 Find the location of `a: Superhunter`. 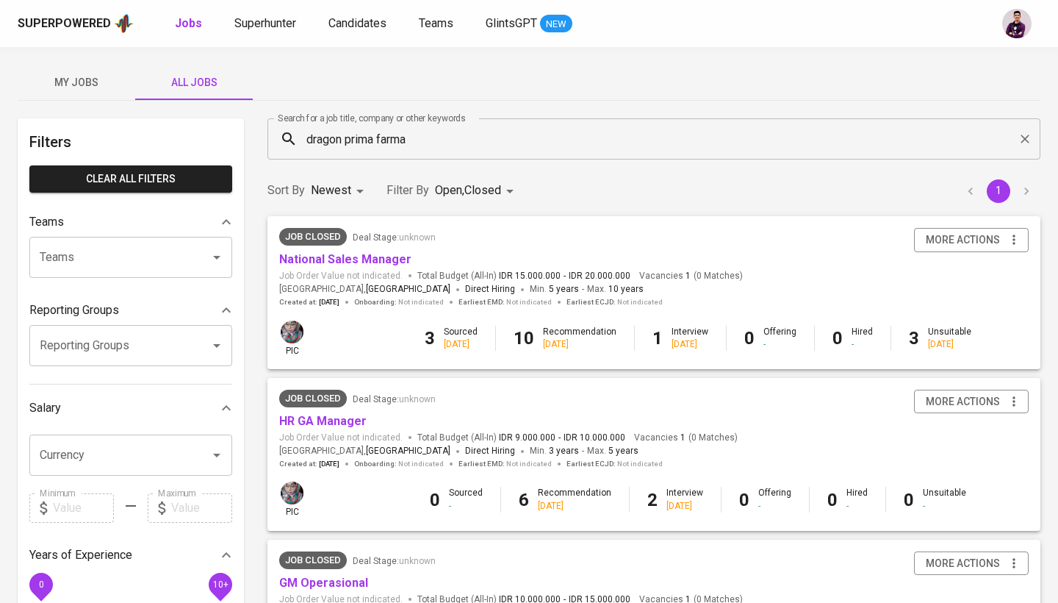

a: Superhunter is located at coordinates (267, 24).